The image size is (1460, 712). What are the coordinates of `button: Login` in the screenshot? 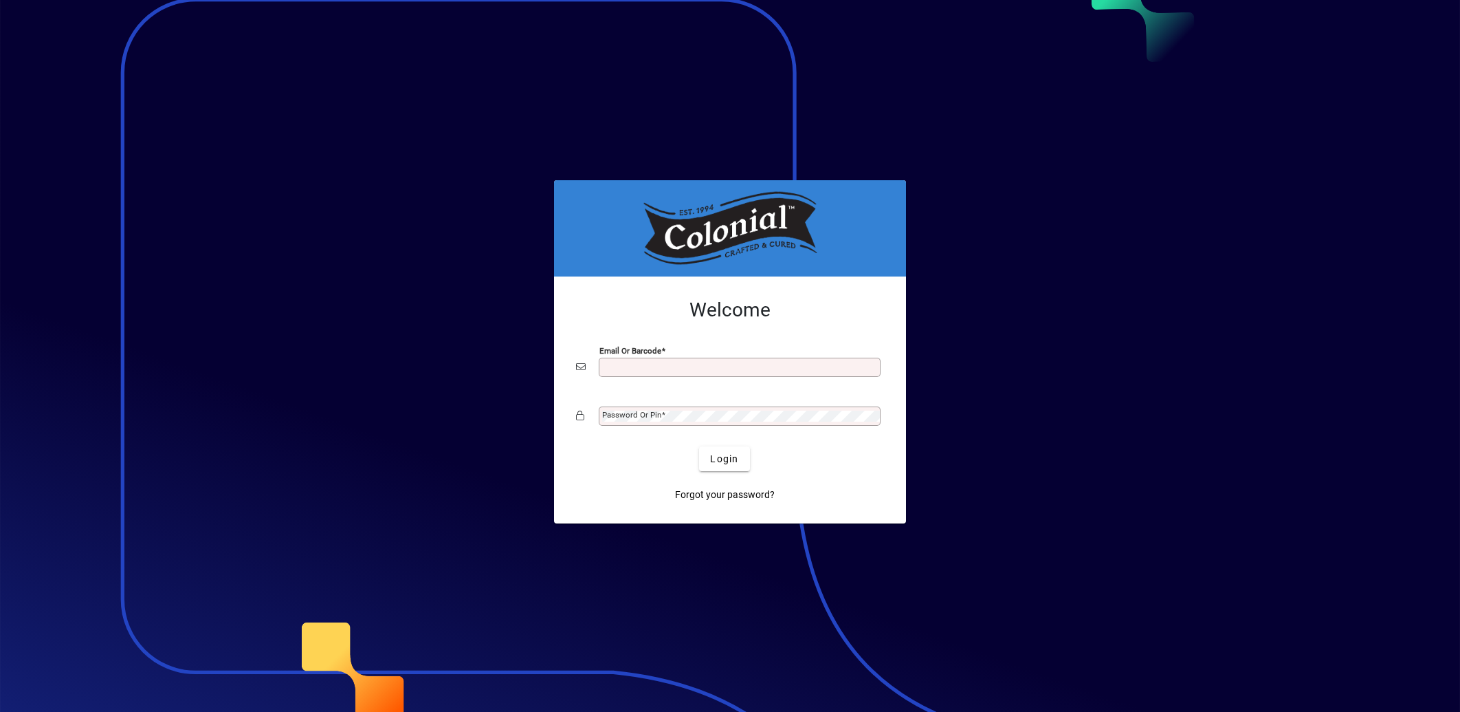 It's located at (724, 459).